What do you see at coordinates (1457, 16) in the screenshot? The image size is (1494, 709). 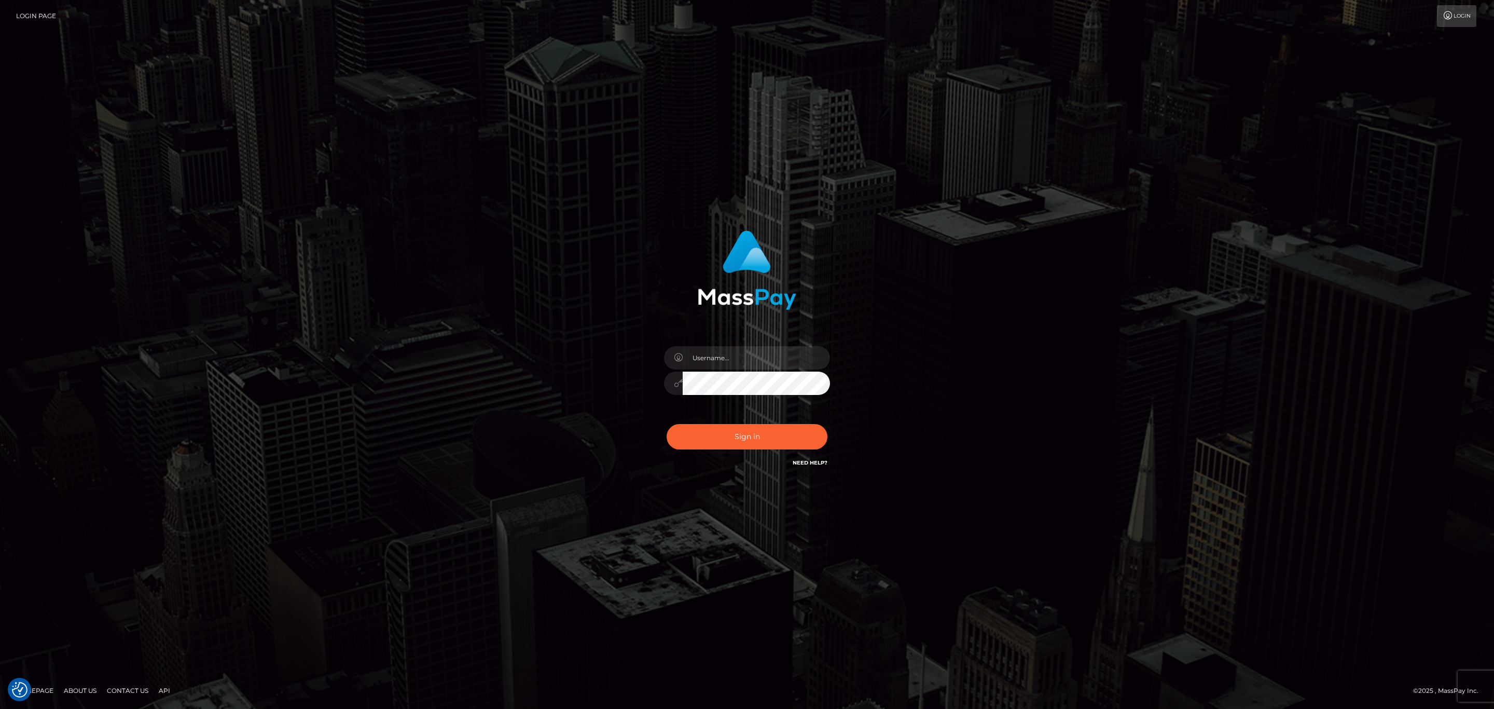 I see `a: Login` at bounding box center [1457, 16].